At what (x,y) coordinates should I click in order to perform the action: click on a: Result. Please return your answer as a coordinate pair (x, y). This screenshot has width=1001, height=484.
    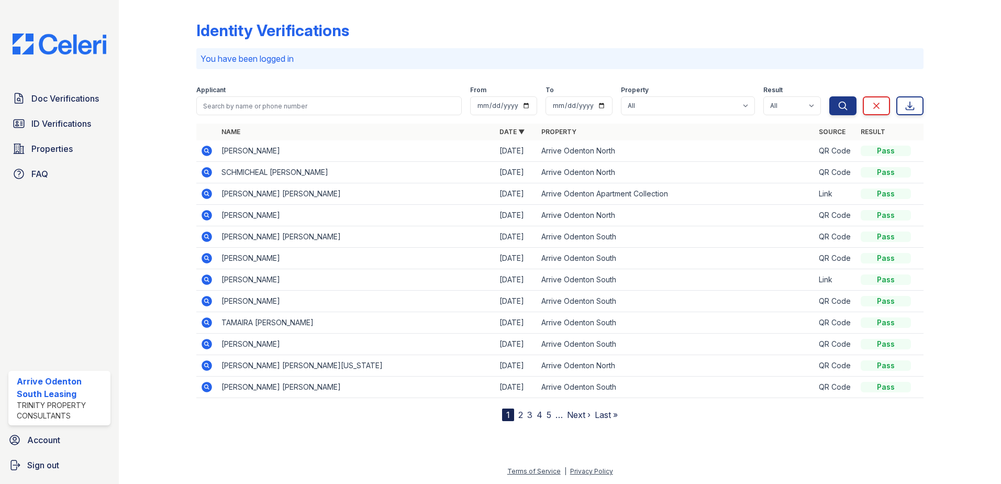
    Looking at the image, I should click on (873, 131).